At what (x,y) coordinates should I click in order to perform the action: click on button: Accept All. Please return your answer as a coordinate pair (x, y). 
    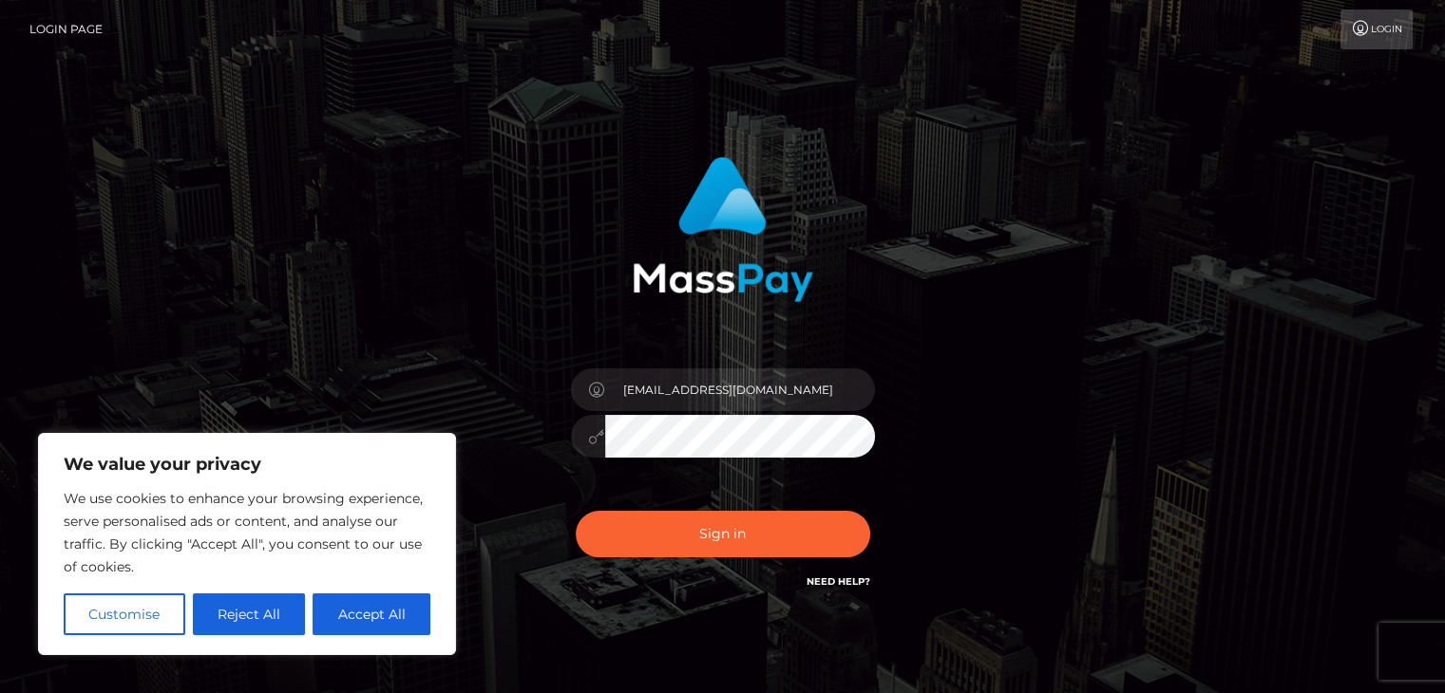
    Looking at the image, I should click on (371, 615).